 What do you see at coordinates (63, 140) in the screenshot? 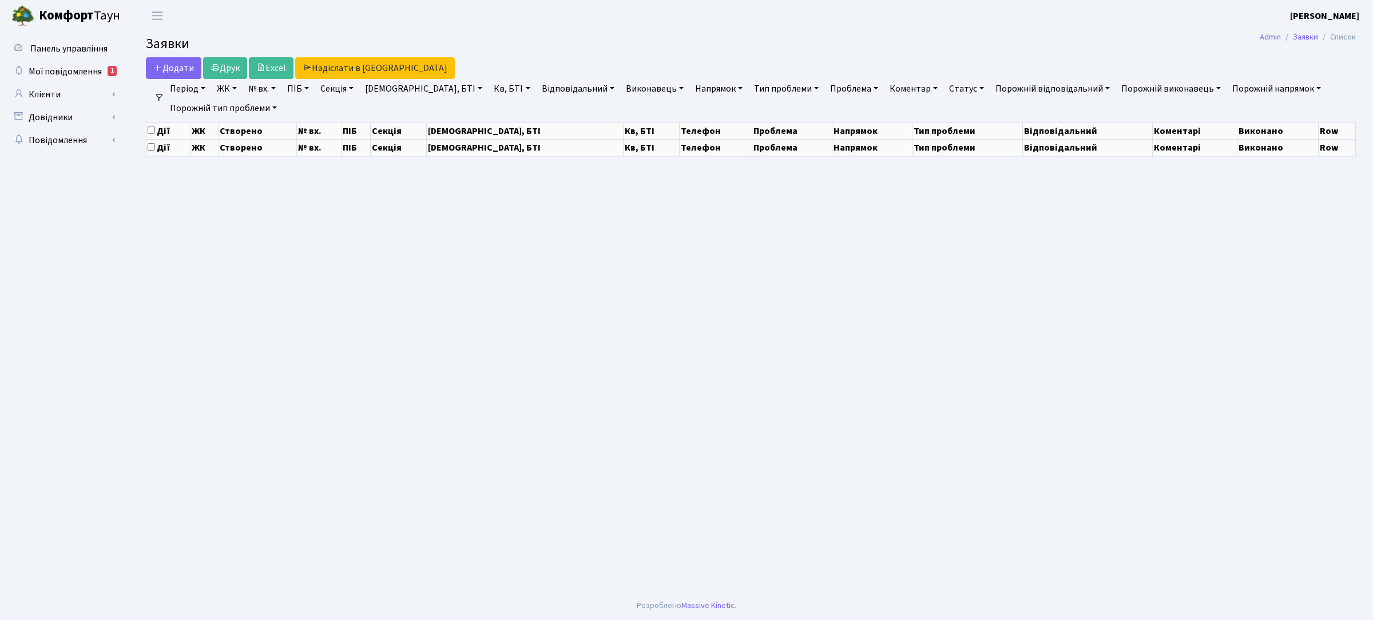
I see `a: Повідомлення` at bounding box center [63, 140].